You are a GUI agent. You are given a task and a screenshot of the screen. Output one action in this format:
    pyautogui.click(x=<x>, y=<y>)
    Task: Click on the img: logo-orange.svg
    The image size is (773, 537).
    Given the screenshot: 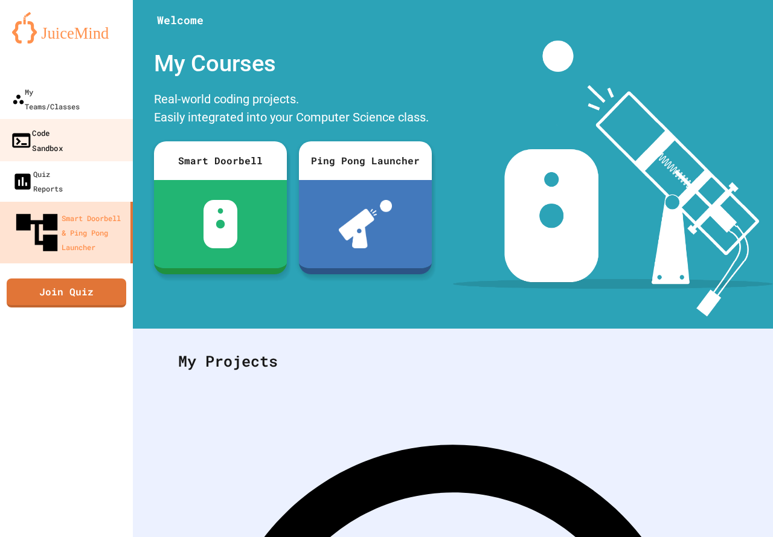 What is the action you would take?
    pyautogui.click(x=66, y=28)
    